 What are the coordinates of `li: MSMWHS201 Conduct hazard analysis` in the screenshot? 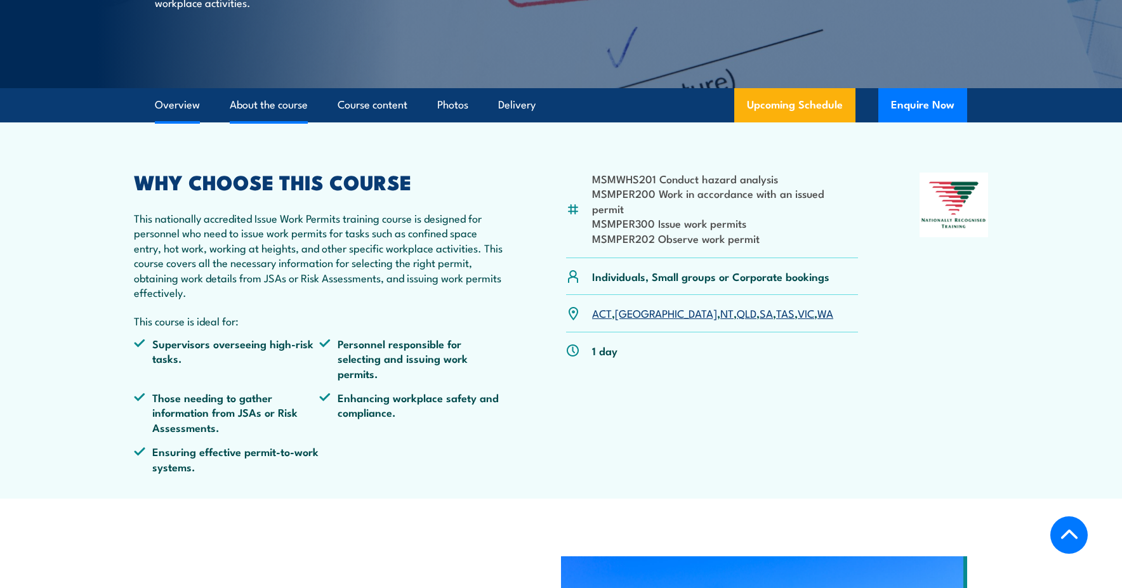 It's located at (725, 178).